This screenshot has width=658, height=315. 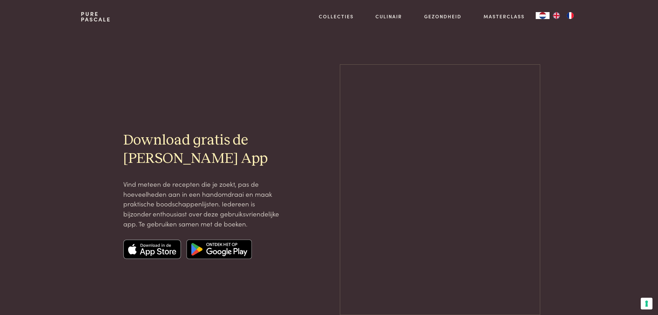 What do you see at coordinates (556, 16) in the screenshot?
I see `a: EN` at bounding box center [556, 16].